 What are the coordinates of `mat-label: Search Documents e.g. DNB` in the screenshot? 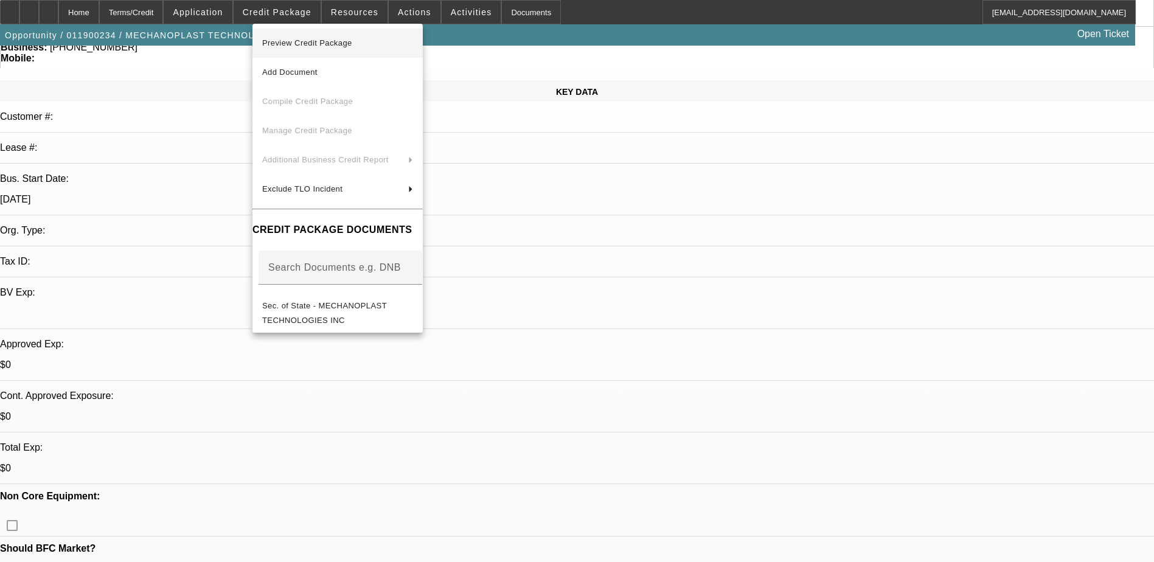 It's located at (335, 267).